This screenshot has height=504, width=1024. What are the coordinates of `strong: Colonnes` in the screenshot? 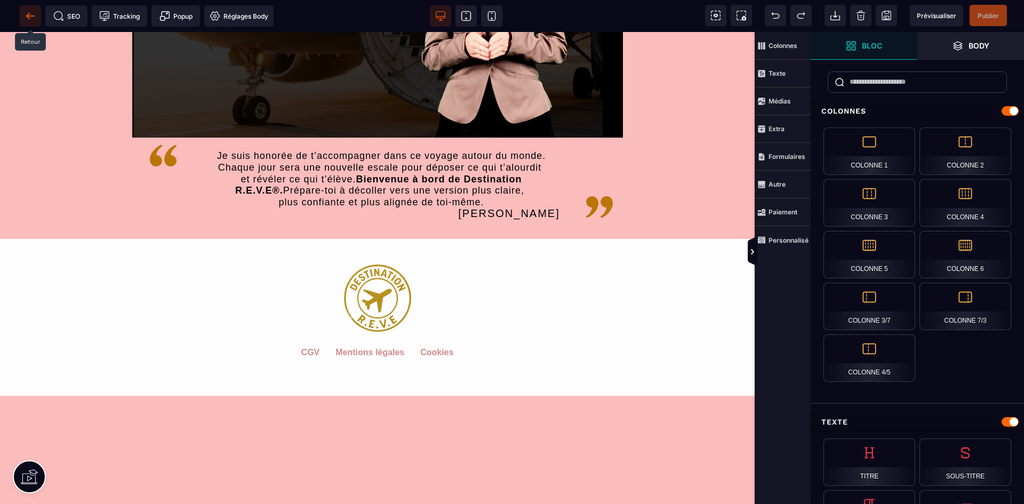 It's located at (783, 45).